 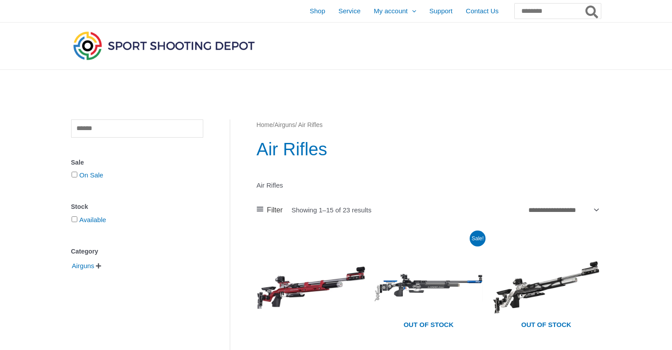 I want to click on a: Available, so click(x=93, y=219).